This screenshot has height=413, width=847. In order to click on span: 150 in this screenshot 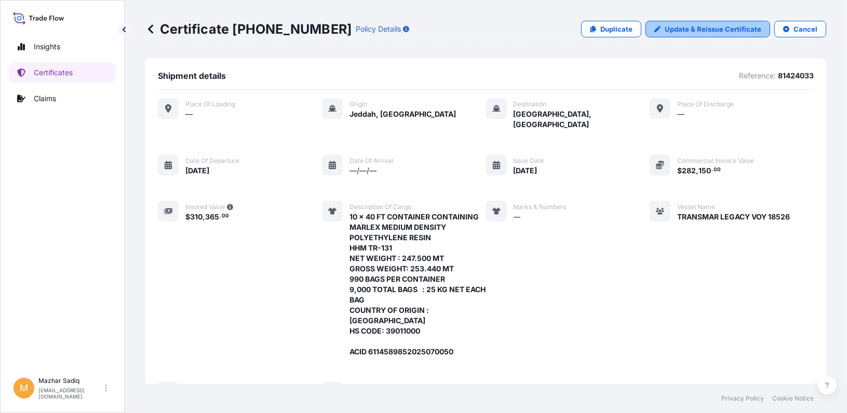, I will do `click(705, 171)`.